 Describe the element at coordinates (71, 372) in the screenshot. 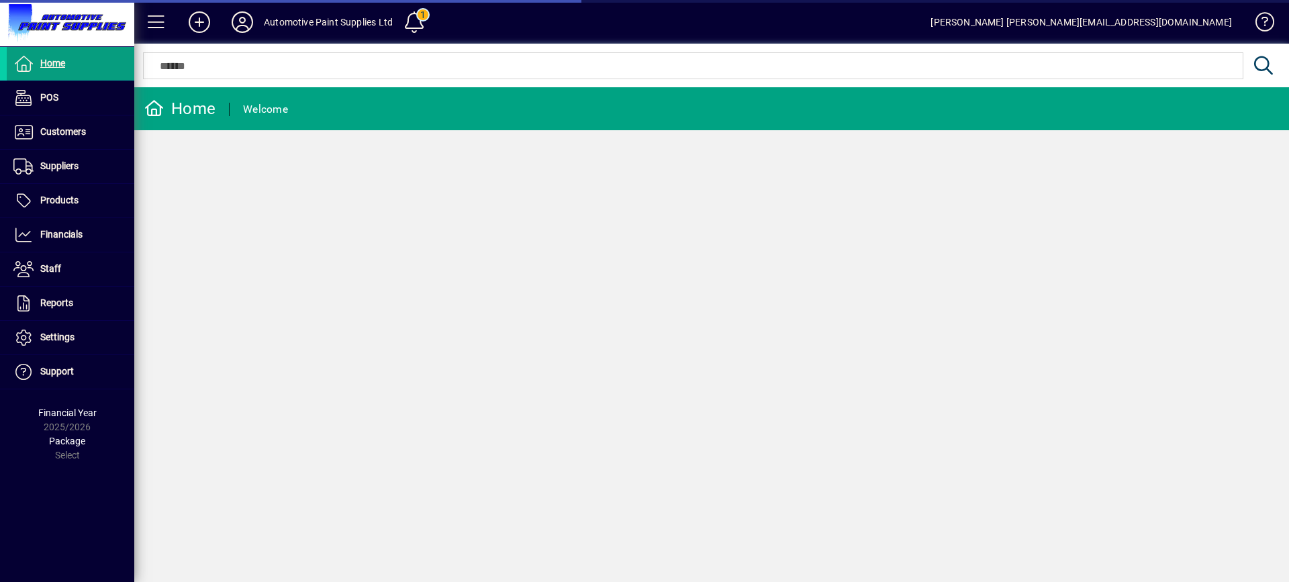

I see `a: Support` at that location.